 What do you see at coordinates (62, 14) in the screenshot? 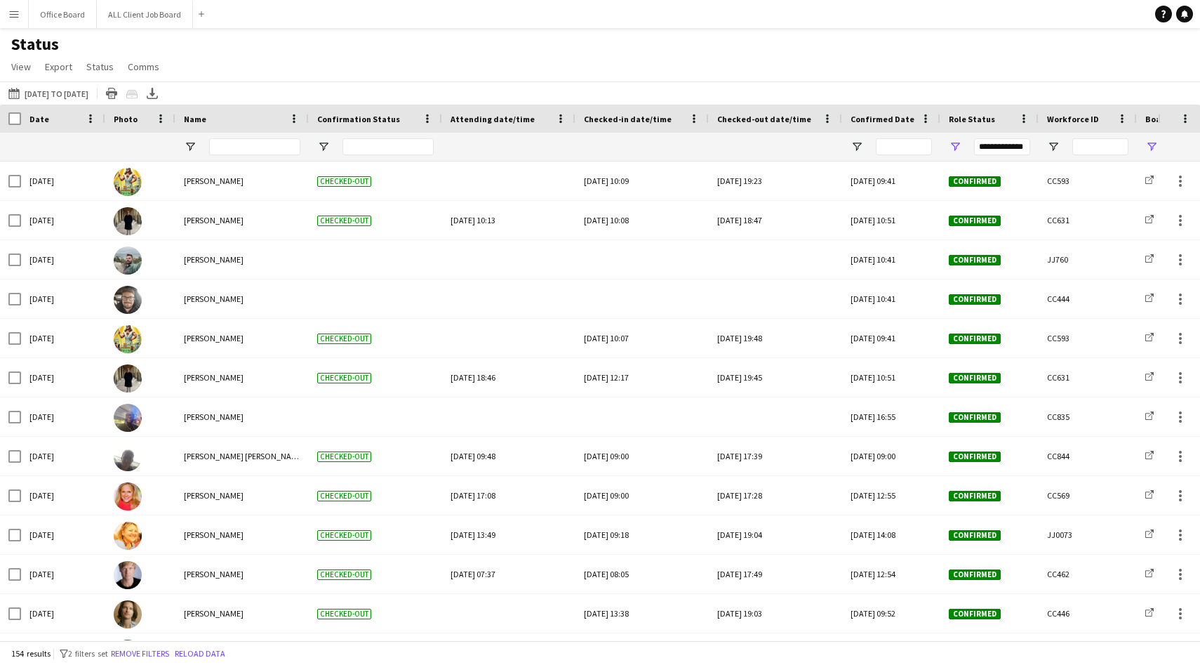
I see `button: Office Board` at bounding box center [62, 14].